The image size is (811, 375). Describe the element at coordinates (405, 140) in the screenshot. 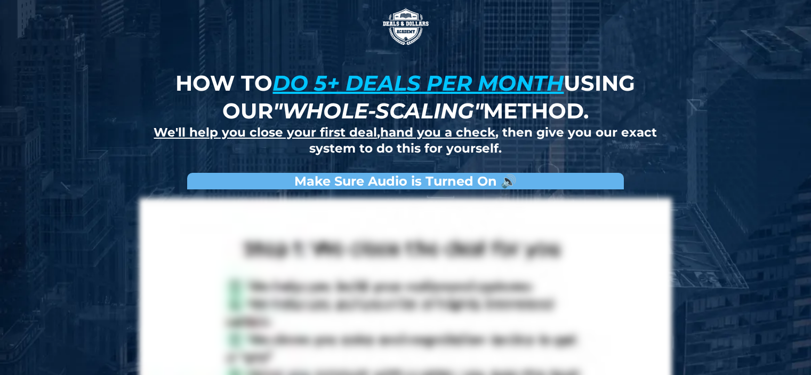

I see `strong: , , then give you our exact system to do this for yourself.` at that location.